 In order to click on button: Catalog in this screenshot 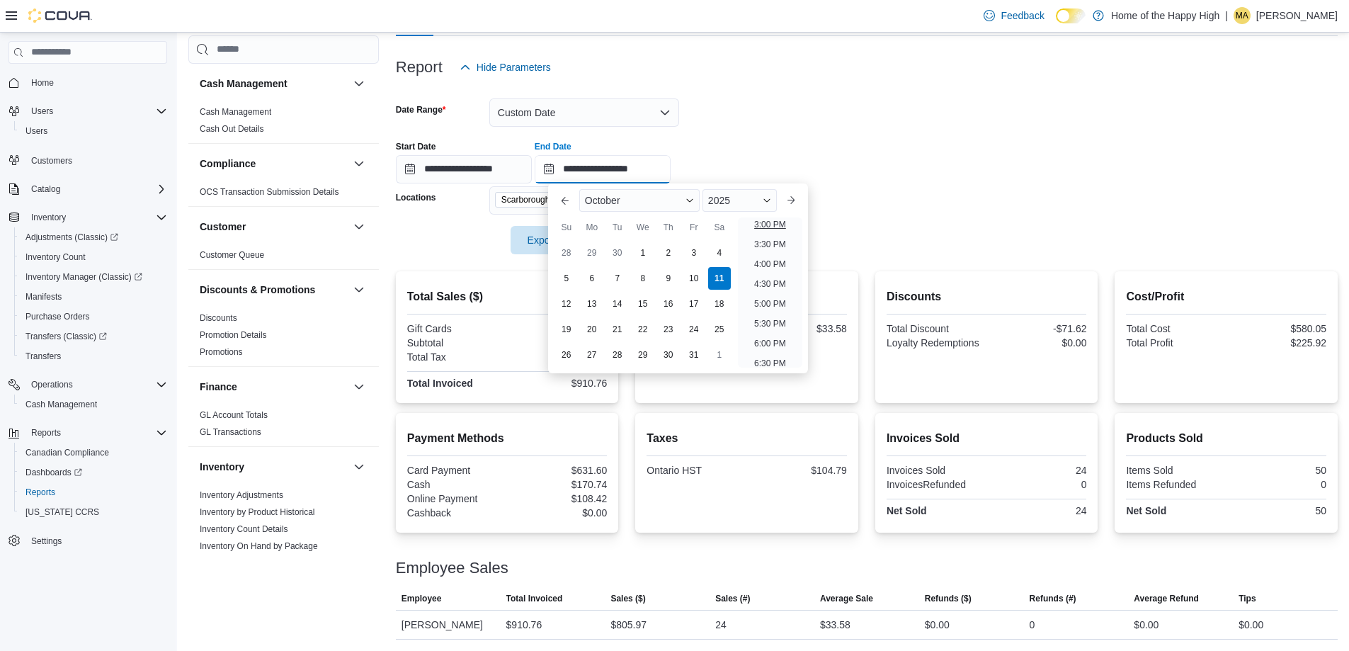, I will do `click(88, 189)`.